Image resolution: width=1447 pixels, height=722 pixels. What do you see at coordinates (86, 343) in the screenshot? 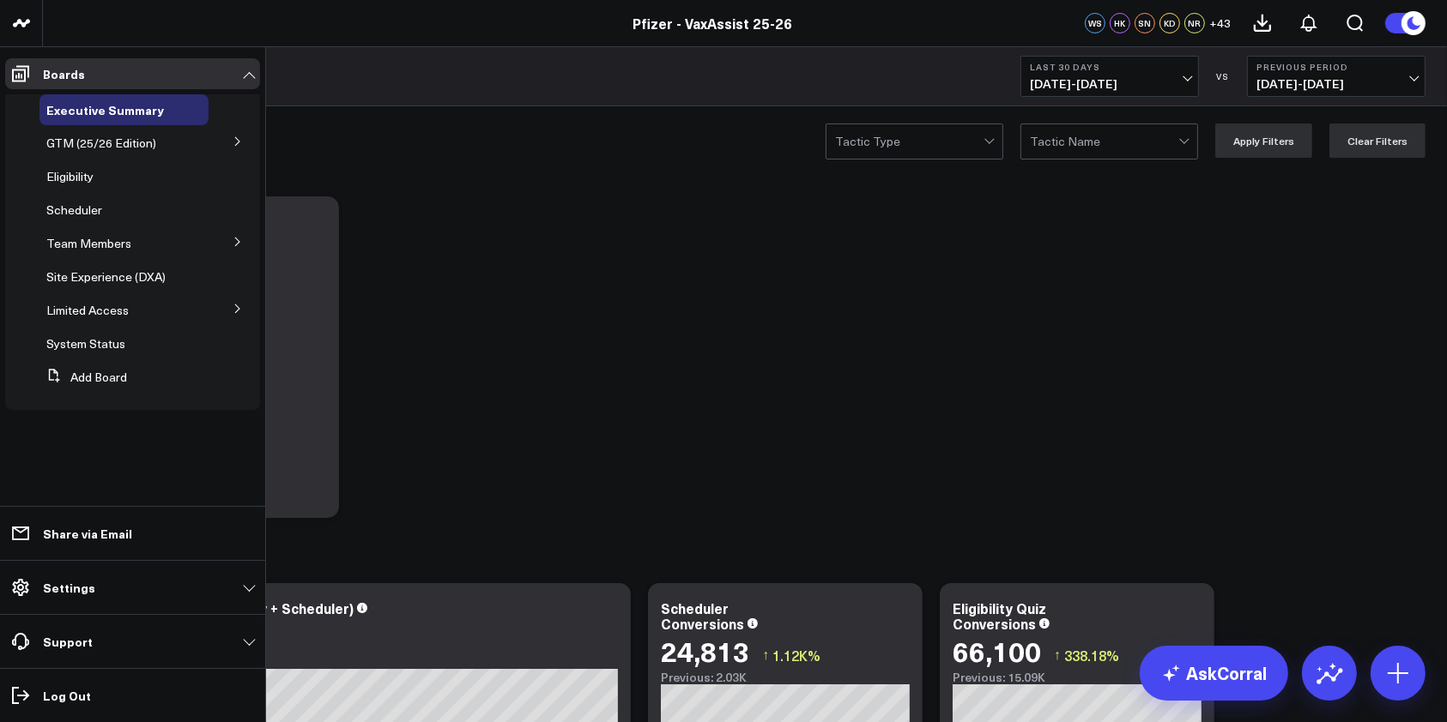
I see `span: System Status` at bounding box center [86, 343].